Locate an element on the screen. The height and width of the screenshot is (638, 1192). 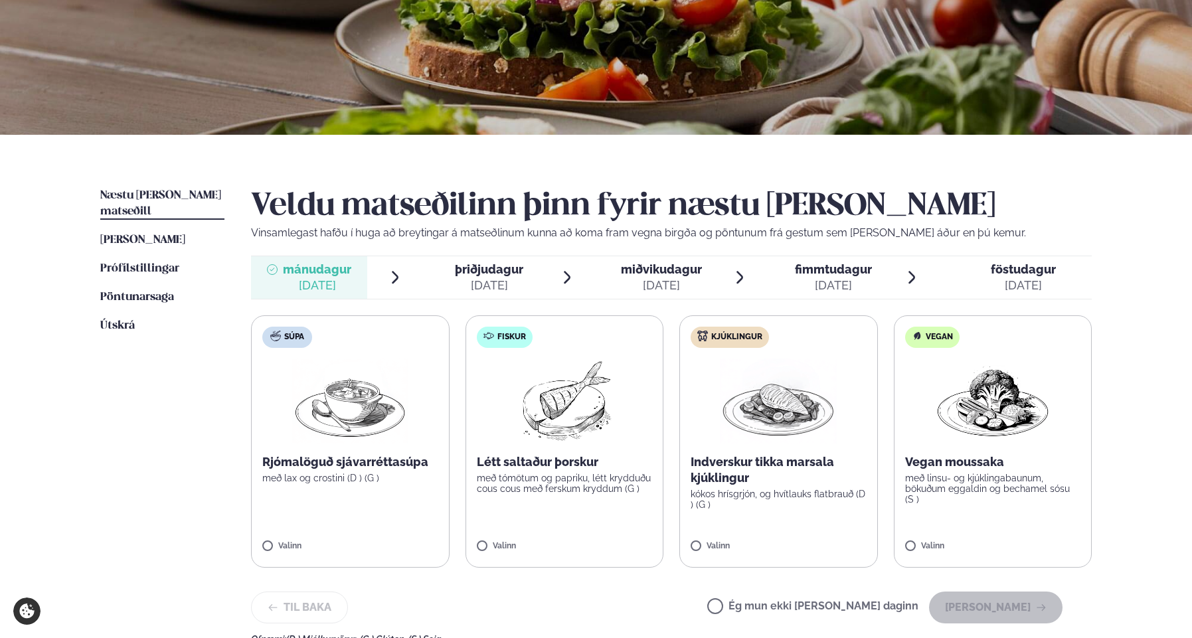
a: Pöntunarsaga is located at coordinates (137, 298).